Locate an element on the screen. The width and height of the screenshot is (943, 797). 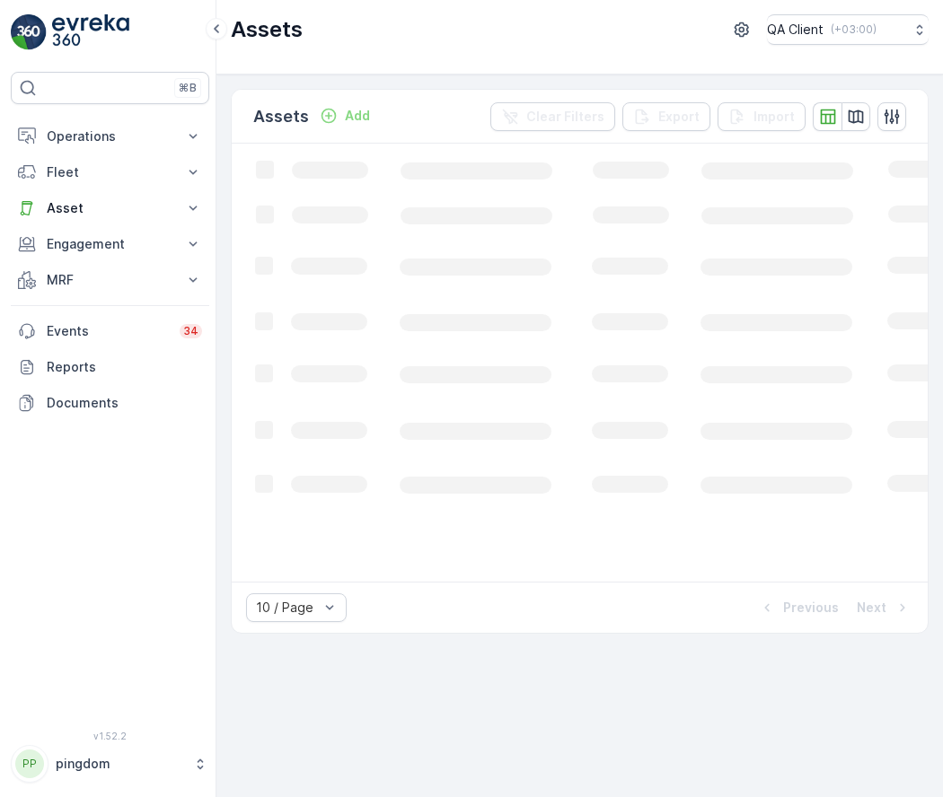
button: Asset is located at coordinates (110, 208).